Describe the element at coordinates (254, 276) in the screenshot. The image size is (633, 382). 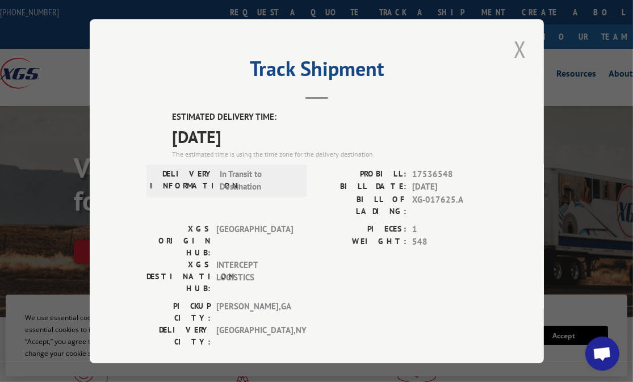
I see `span: INTERCEPT LOGISTICS` at that location.